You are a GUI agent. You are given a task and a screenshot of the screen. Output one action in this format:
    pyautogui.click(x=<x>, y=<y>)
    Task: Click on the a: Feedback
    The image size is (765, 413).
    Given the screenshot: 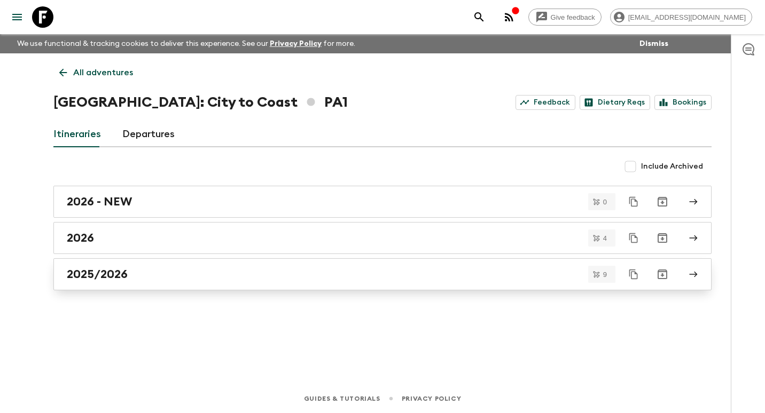 What is the action you would take?
    pyautogui.click(x=545, y=103)
    